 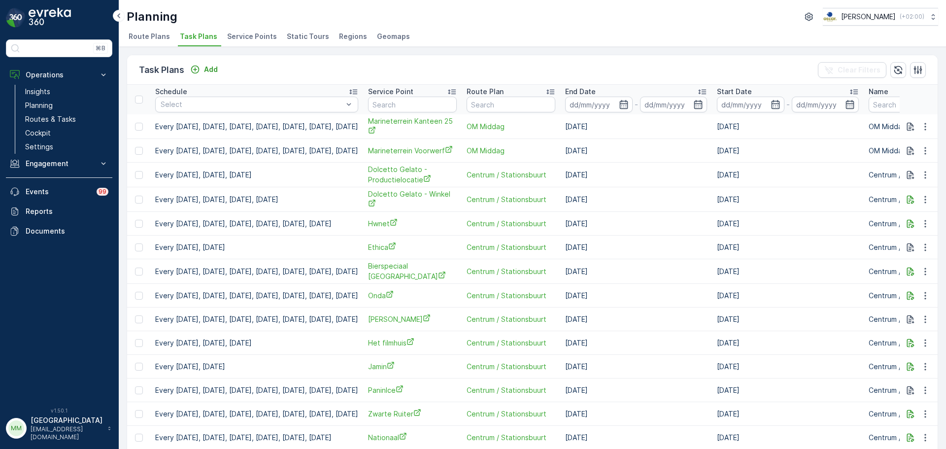 What do you see at coordinates (204, 69) in the screenshot?
I see `button: Add` at bounding box center [204, 69].